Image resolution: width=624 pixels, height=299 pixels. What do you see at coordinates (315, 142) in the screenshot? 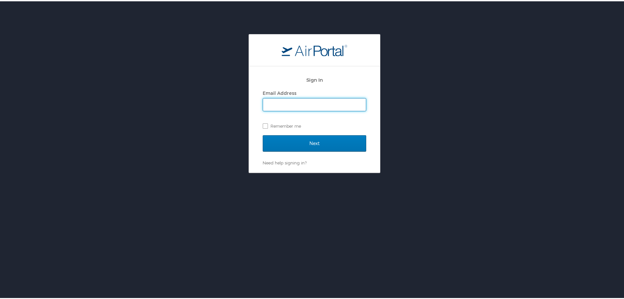
I see `input: Next` at bounding box center [315, 142].